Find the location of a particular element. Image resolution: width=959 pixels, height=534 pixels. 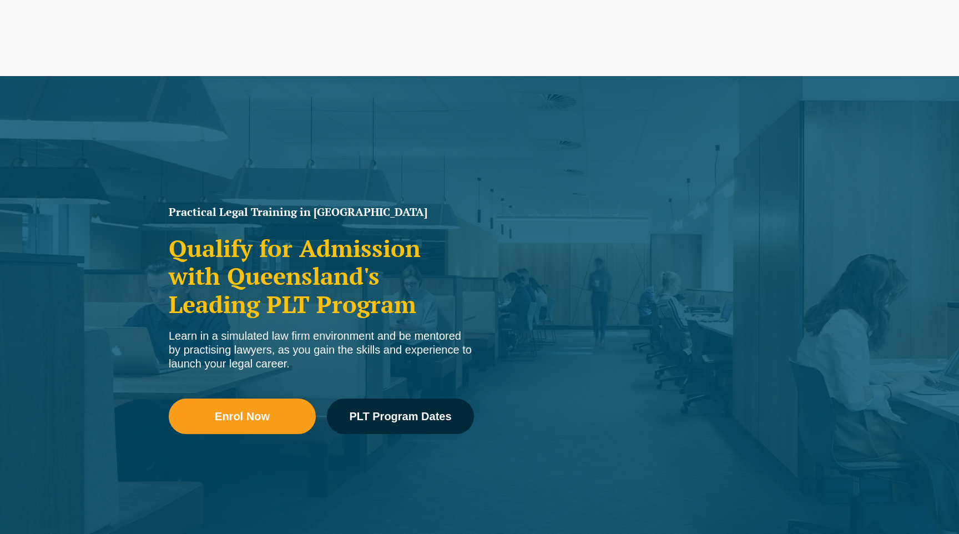

a: PLT Program Dates is located at coordinates (400, 416).